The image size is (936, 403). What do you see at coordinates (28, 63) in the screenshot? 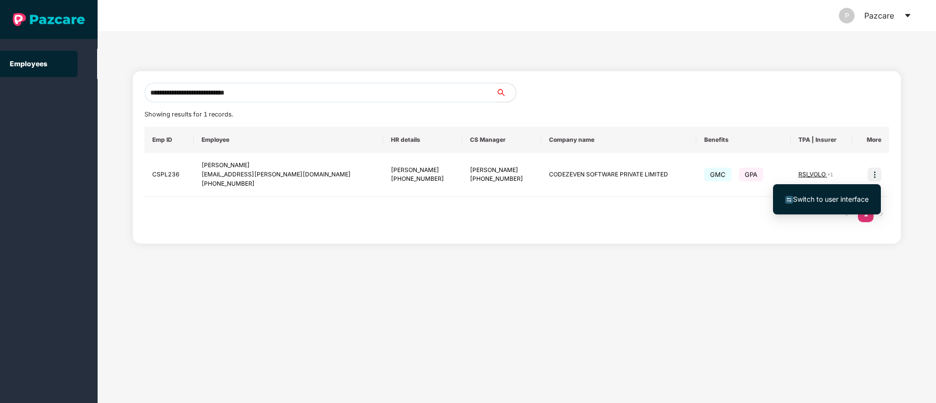
I see `a: Employees` at bounding box center [28, 63].